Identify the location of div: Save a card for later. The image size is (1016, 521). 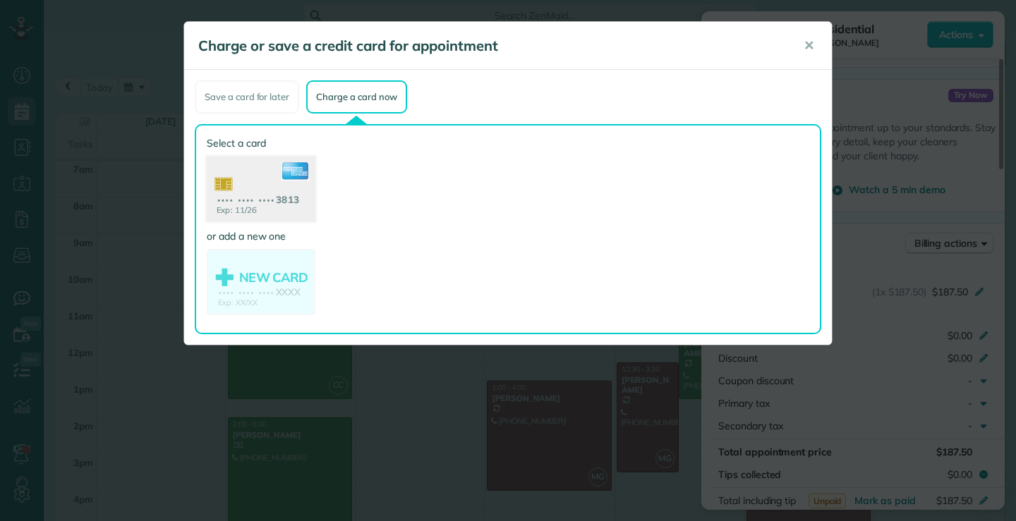
(247, 97).